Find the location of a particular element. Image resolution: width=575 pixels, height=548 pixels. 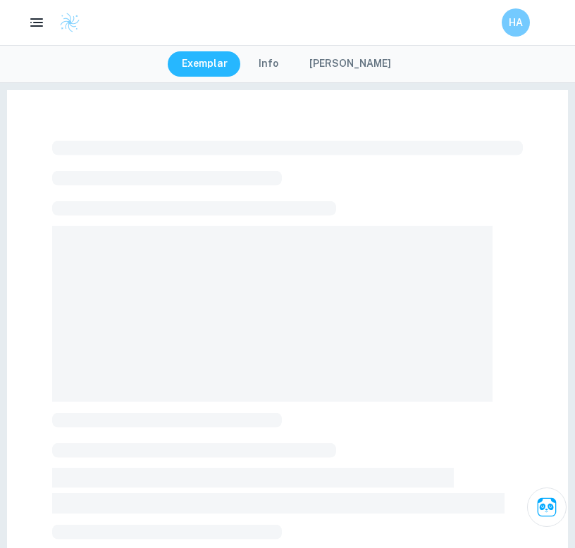

h6: HA is located at coordinates (515, 23).